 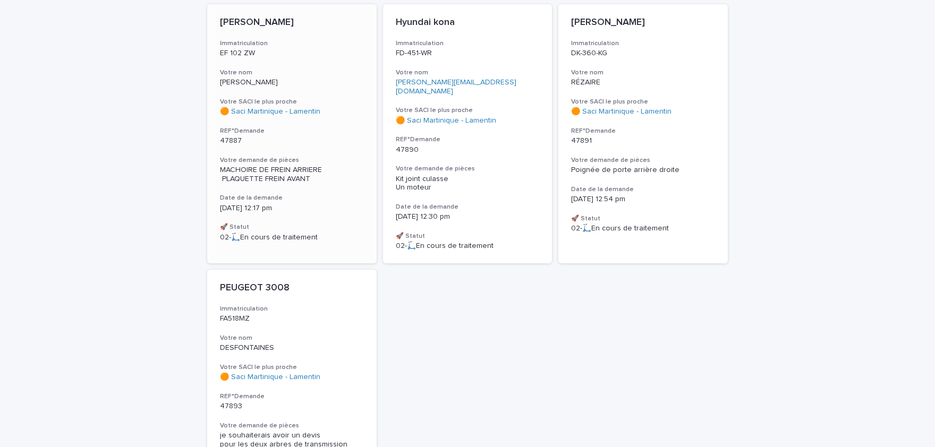 I want to click on p: Hyundai kona, so click(x=467, y=23).